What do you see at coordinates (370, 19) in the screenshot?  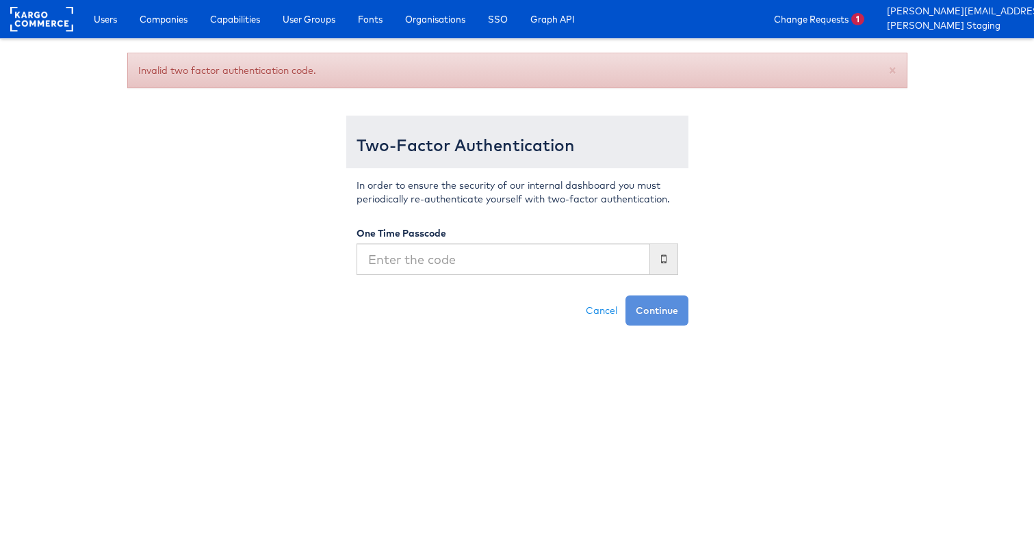 I see `span: Fonts` at bounding box center [370, 19].